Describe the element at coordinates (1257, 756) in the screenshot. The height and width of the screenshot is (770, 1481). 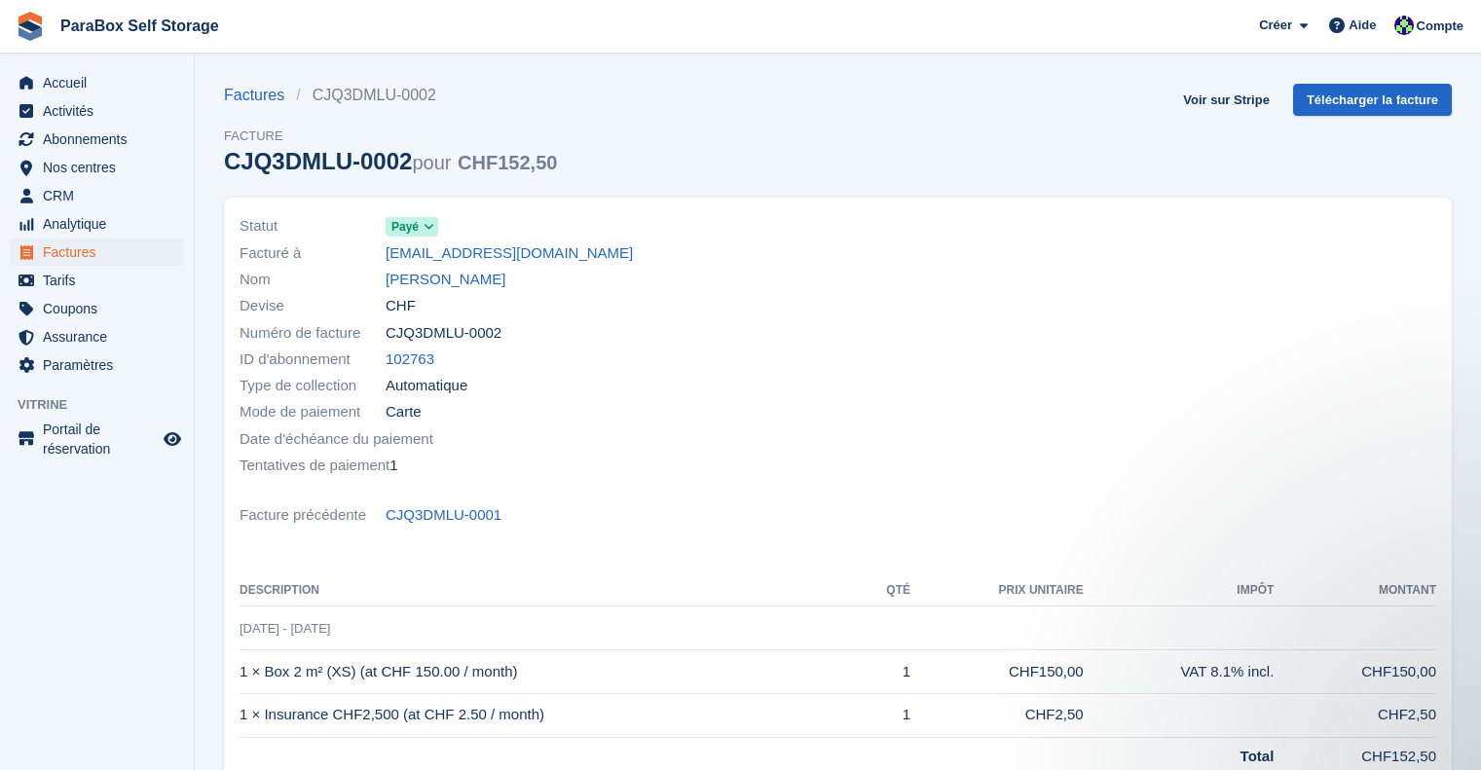
I see `strong: Total` at that location.